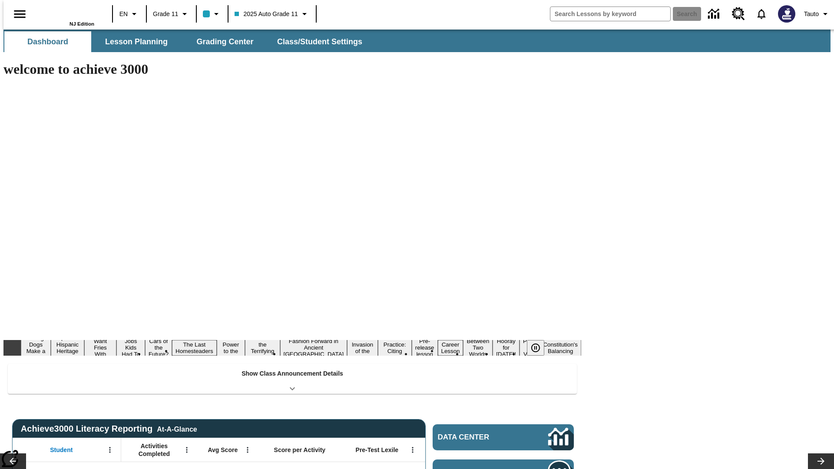  I want to click on div: Show Class Announcement Details, so click(292, 379).